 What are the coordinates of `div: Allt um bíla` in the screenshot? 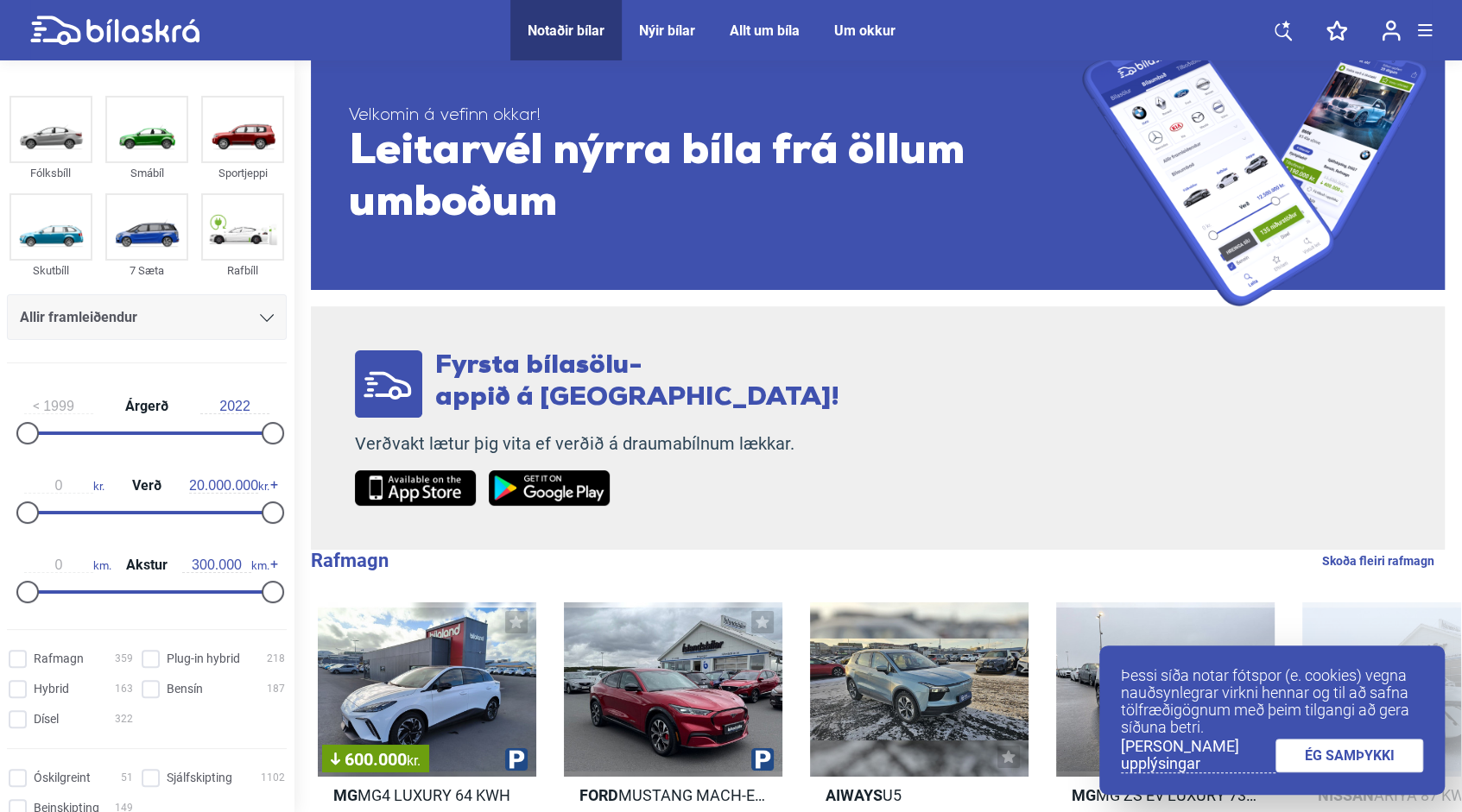 It's located at (764, 30).